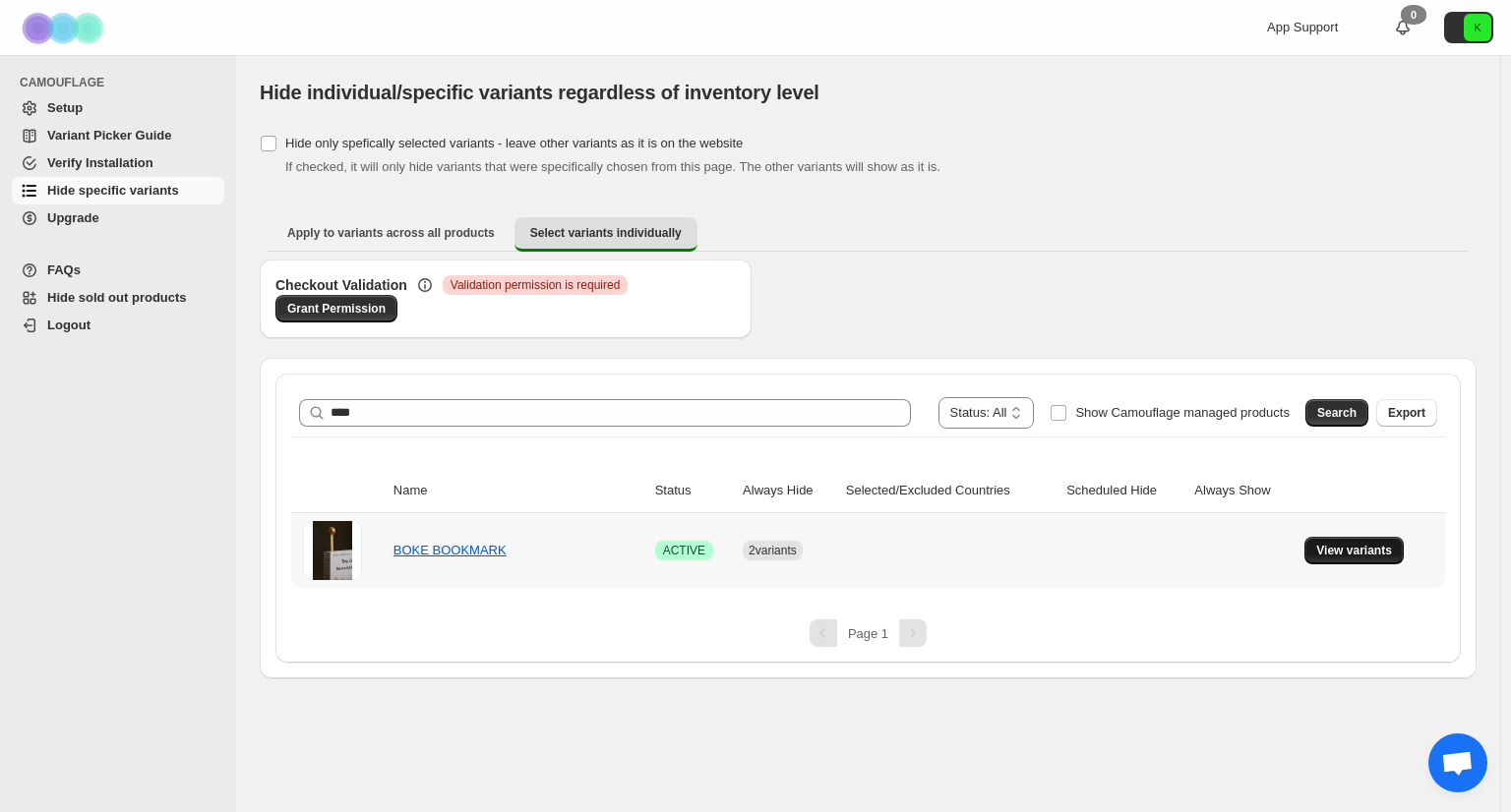 This screenshot has height=812, width=1511. I want to click on span: View variants, so click(1353, 551).